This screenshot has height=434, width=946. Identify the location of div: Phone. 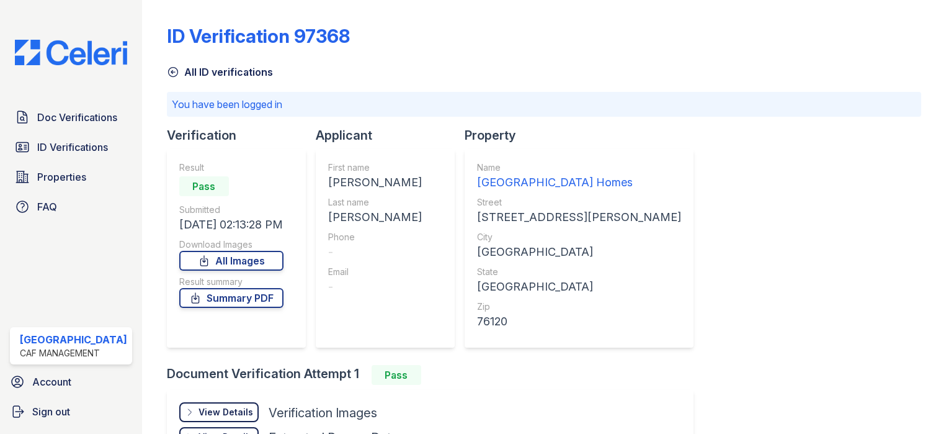
(375, 237).